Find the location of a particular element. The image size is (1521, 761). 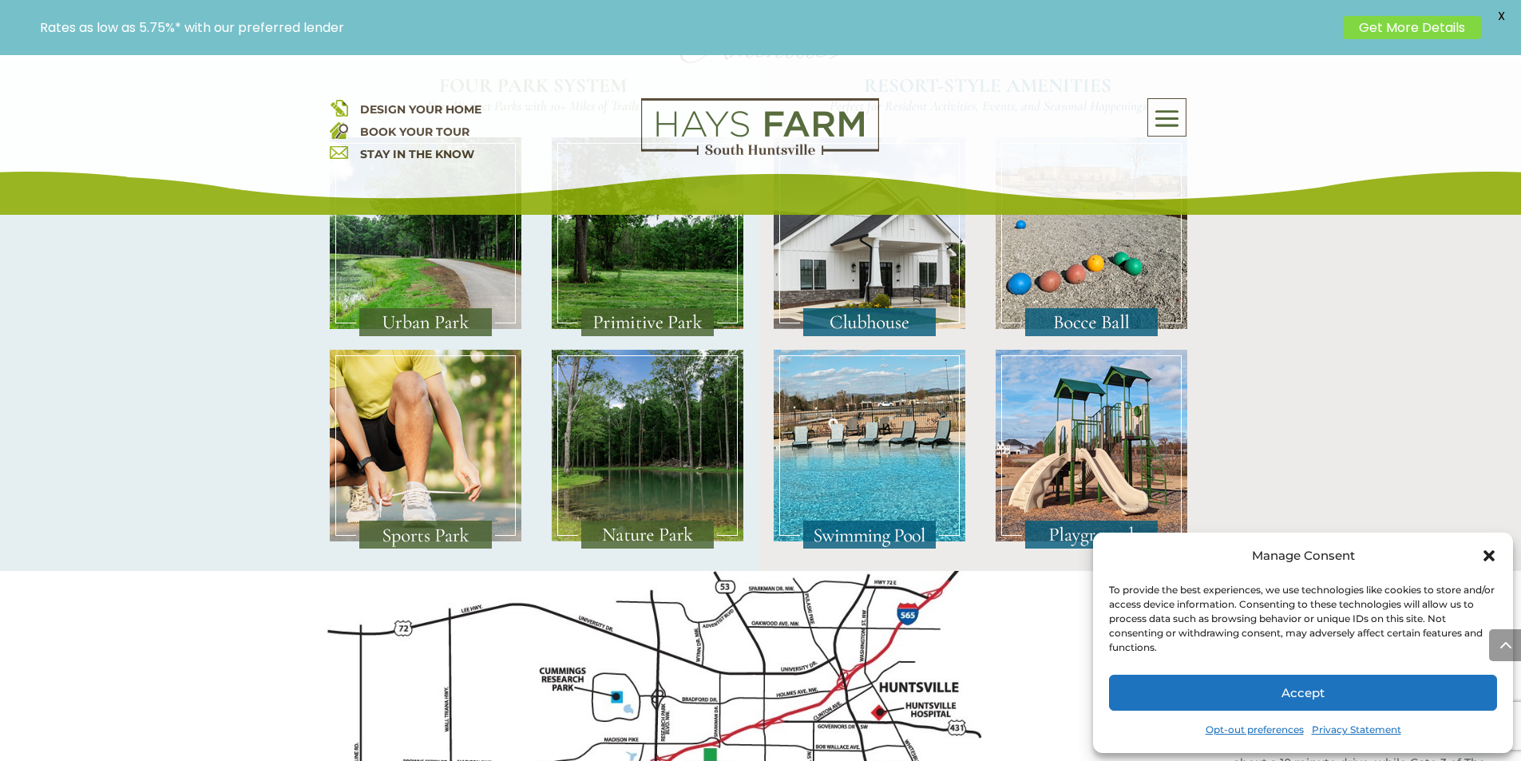

button: Accept is located at coordinates (1303, 692).